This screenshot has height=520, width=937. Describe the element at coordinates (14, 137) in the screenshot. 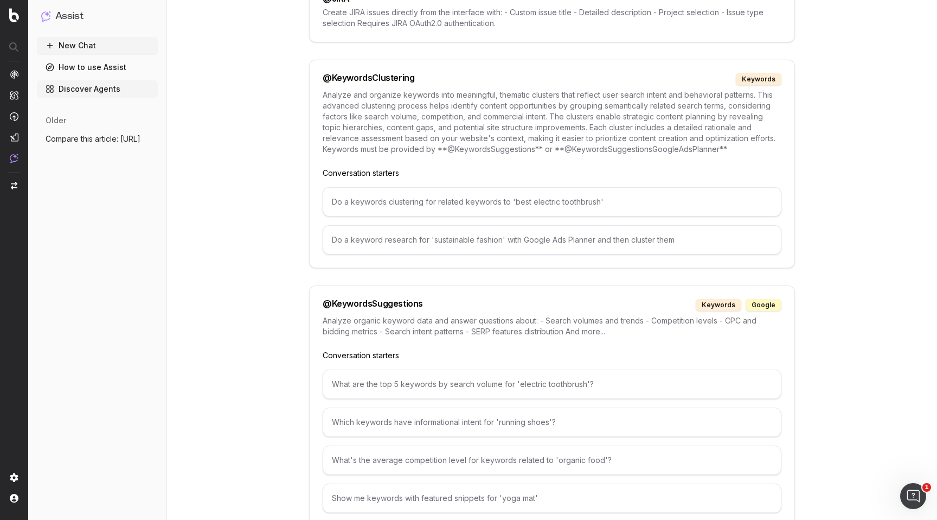

I see `img: Studio` at that location.